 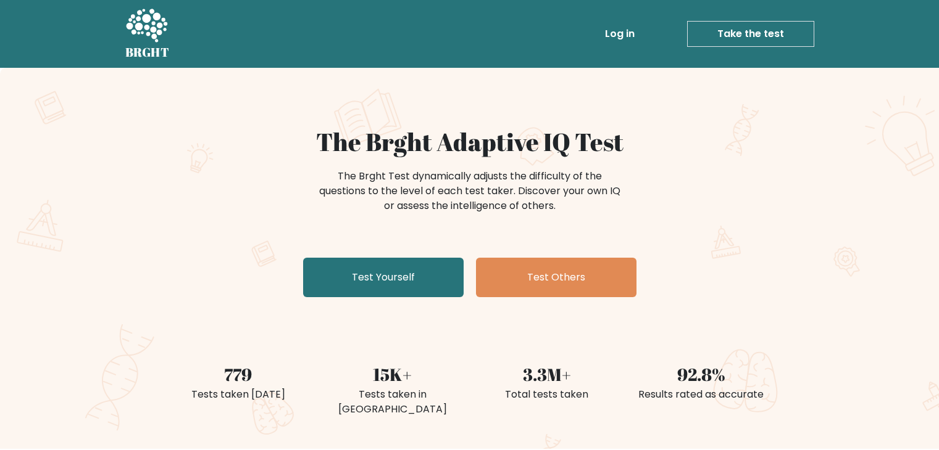 What do you see at coordinates (147, 52) in the screenshot?
I see `h5: BRGHT` at bounding box center [147, 52].